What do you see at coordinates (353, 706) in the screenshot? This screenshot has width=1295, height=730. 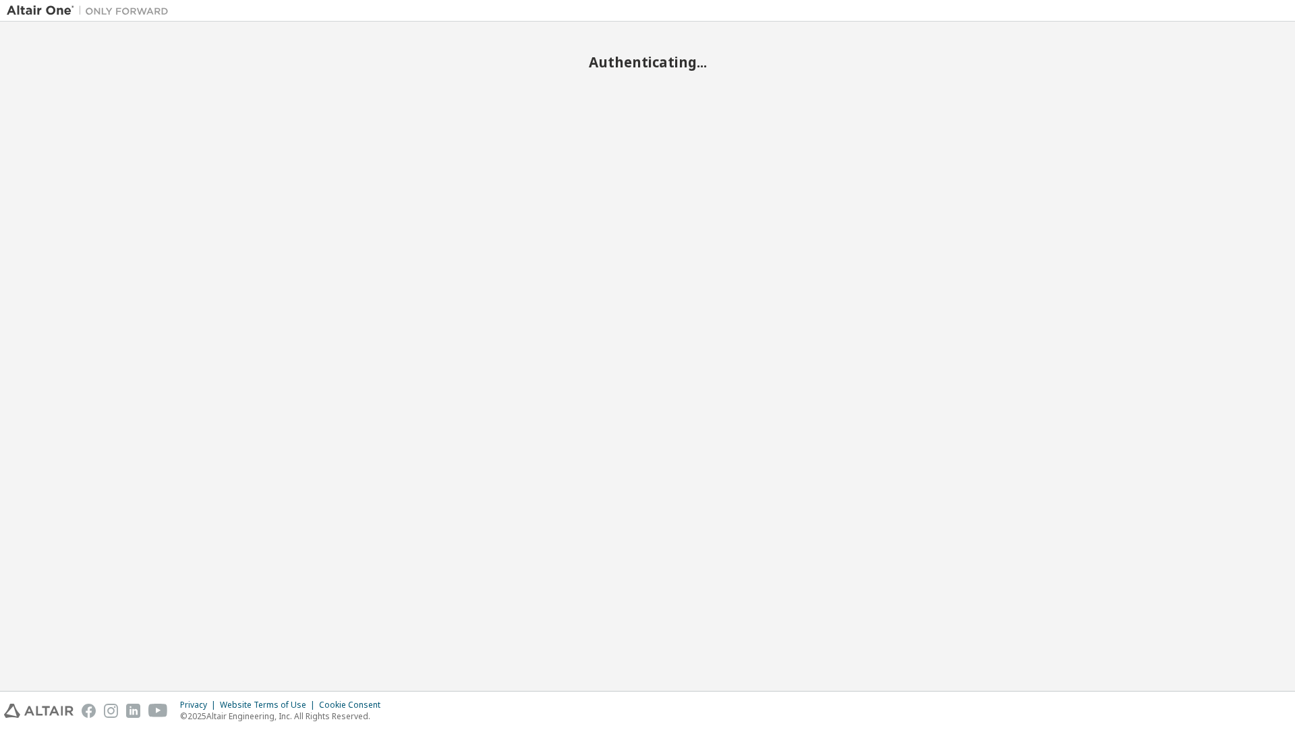 I see `div: Cookie Consent` at bounding box center [353, 706].